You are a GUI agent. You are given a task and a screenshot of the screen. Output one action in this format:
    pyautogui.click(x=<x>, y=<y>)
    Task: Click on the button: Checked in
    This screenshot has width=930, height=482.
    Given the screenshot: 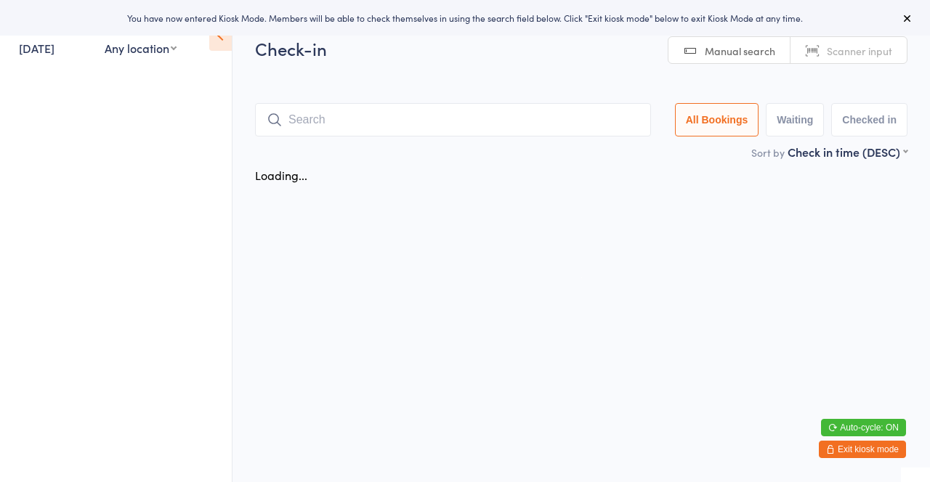 What is the action you would take?
    pyautogui.click(x=869, y=120)
    